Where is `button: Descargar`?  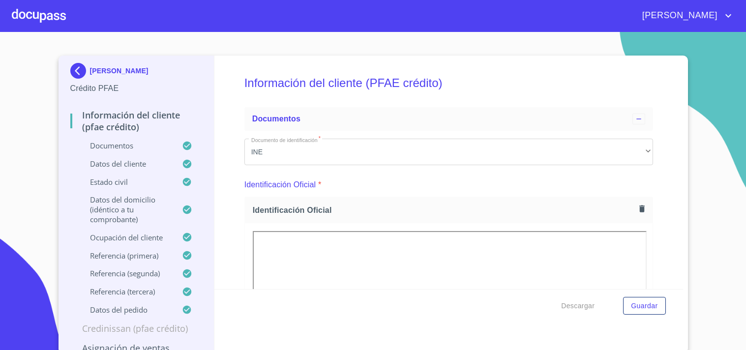 button: Descargar is located at coordinates (578, 306).